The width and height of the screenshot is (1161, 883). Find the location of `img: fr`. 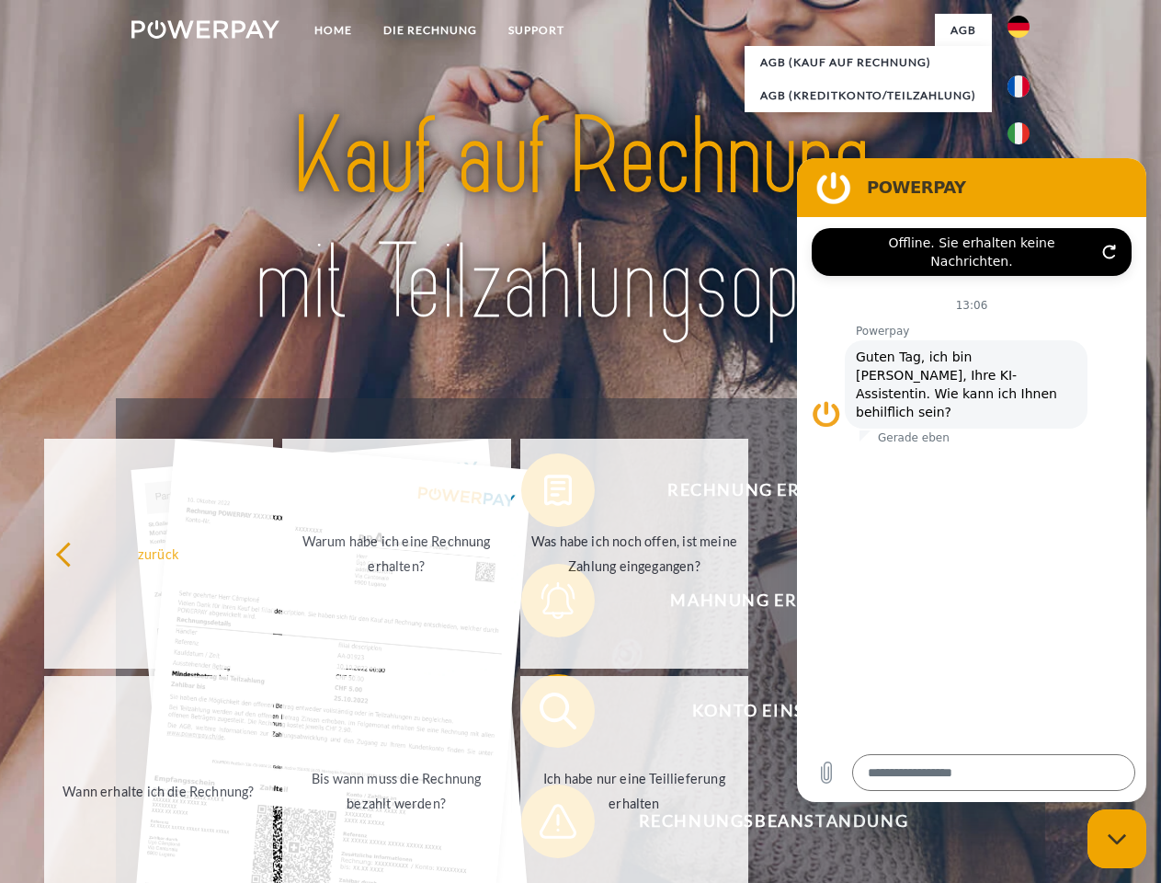

img: fr is located at coordinates (1019, 86).